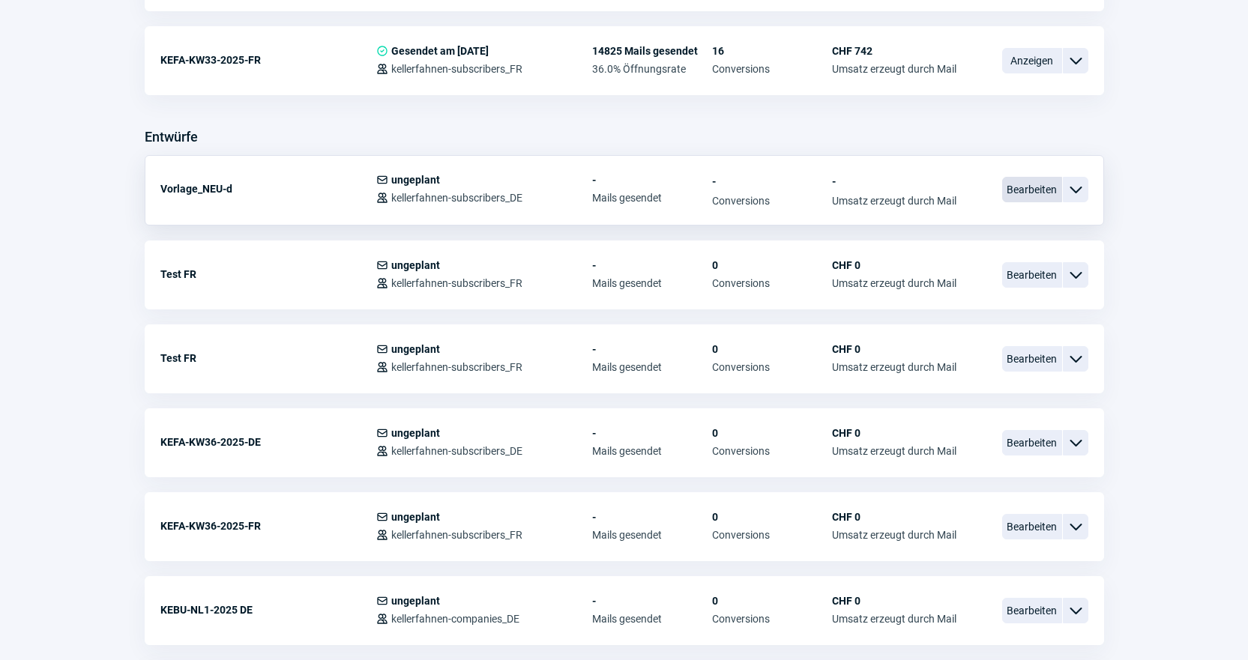 The image size is (1248, 660). Describe the element at coordinates (268, 442) in the screenshot. I see `div: KEFA-KW36-2025-DE` at that location.